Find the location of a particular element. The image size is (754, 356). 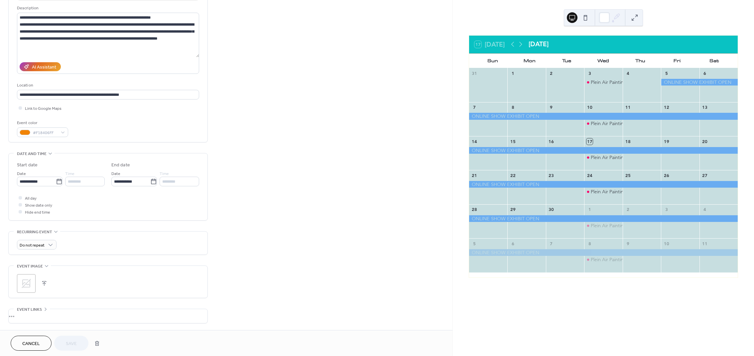

div: 13 is located at coordinates (705, 107).